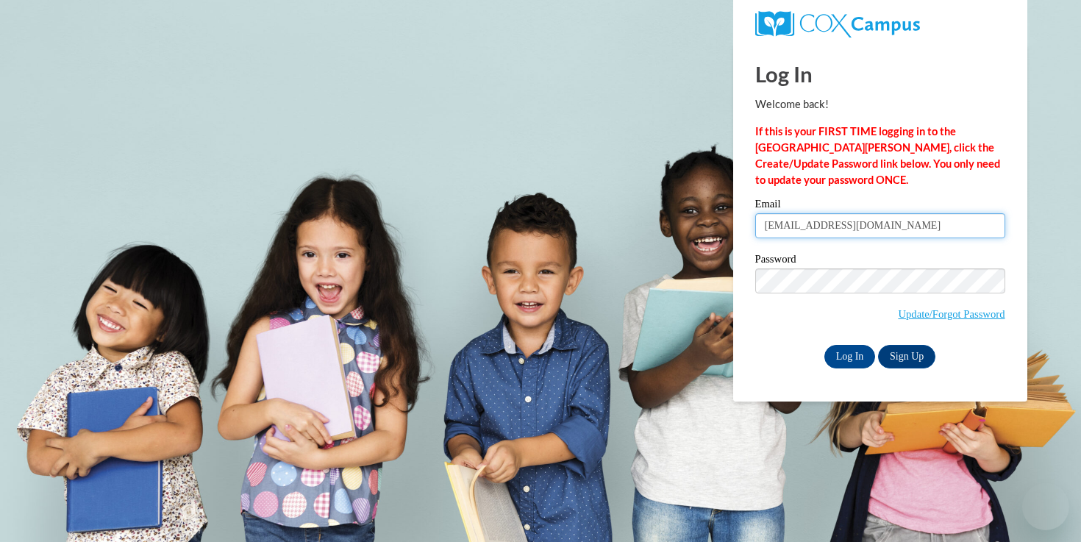 The width and height of the screenshot is (1081, 542). What do you see at coordinates (881, 104) in the screenshot?
I see `p: Welcome back!` at bounding box center [881, 104].